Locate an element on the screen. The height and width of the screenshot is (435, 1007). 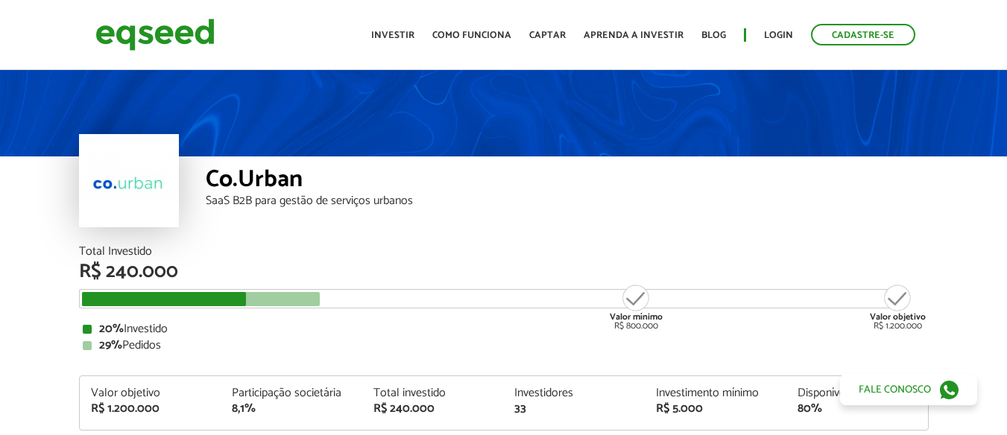
img: EqSeed is located at coordinates (155, 34).